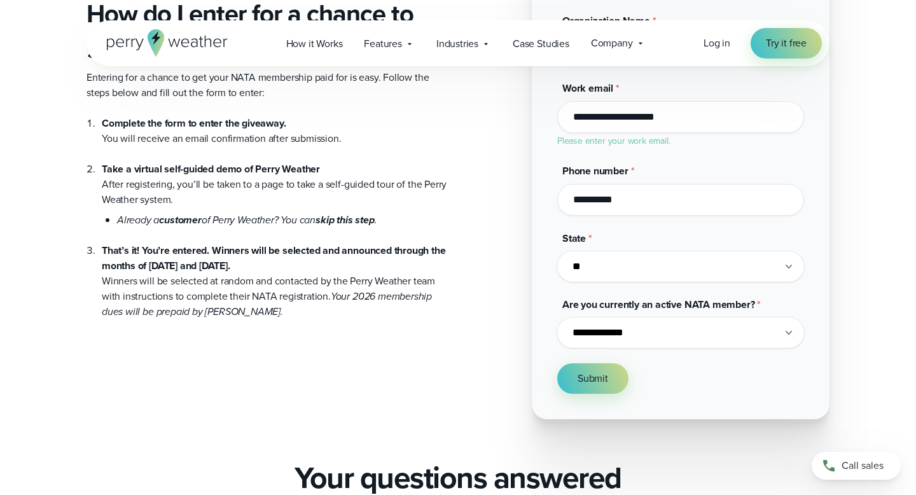  Describe the element at coordinates (275, 274) in the screenshot. I see `li: Winners will be selected at random and contacted by the Perry Weather team with instructions to c...` at that location.